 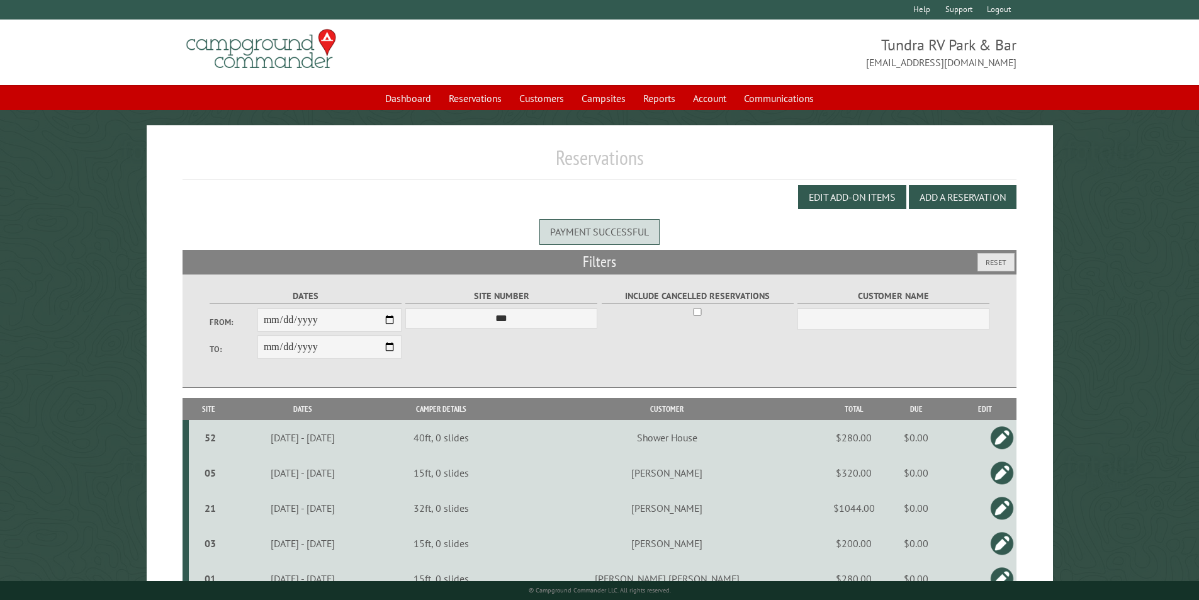 I want to click on th: Customer, so click(x=666, y=408).